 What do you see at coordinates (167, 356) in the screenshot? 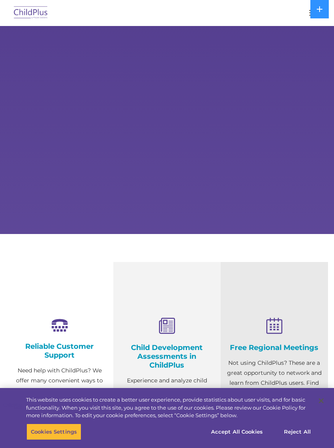
I see `h4: Child Development Assessments in ChildPlus` at bounding box center [167, 356].